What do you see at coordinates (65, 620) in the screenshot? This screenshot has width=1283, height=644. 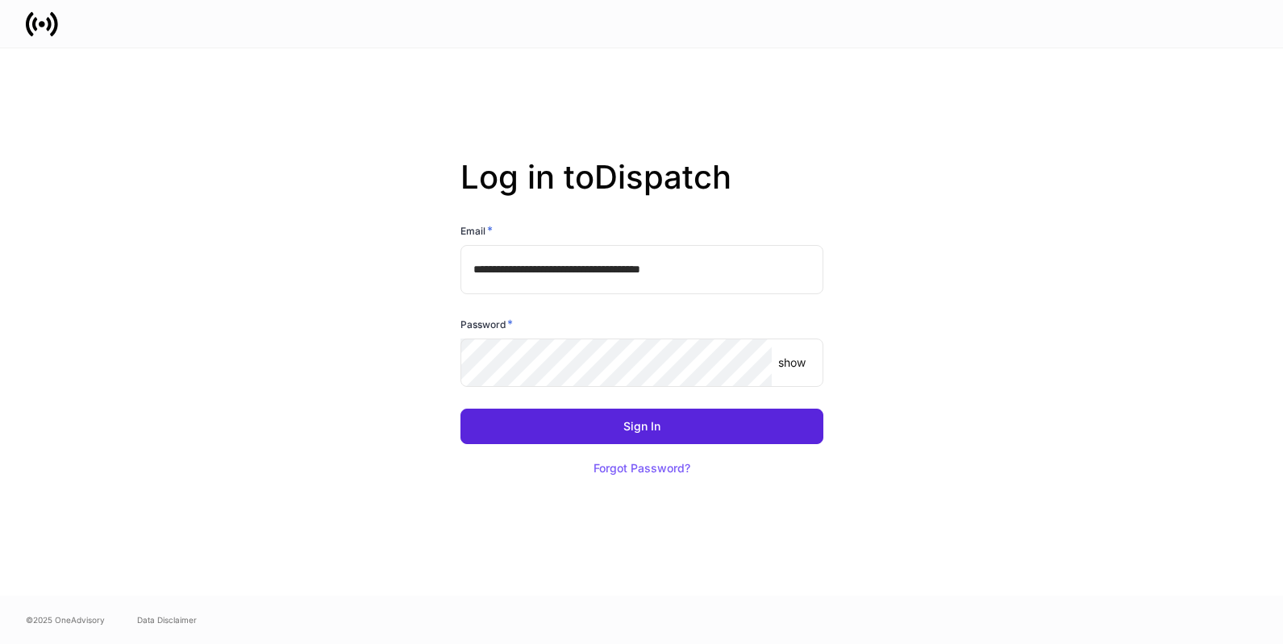 I see `span: © 2025 OneAdvisory` at bounding box center [65, 620].